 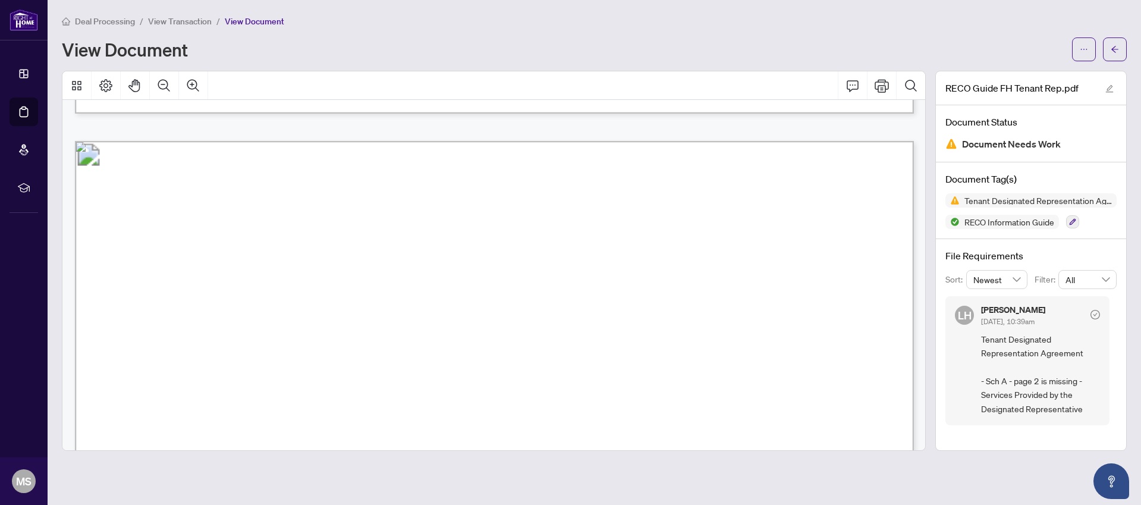 What do you see at coordinates (24, 481) in the screenshot?
I see `span: MS` at bounding box center [24, 481].